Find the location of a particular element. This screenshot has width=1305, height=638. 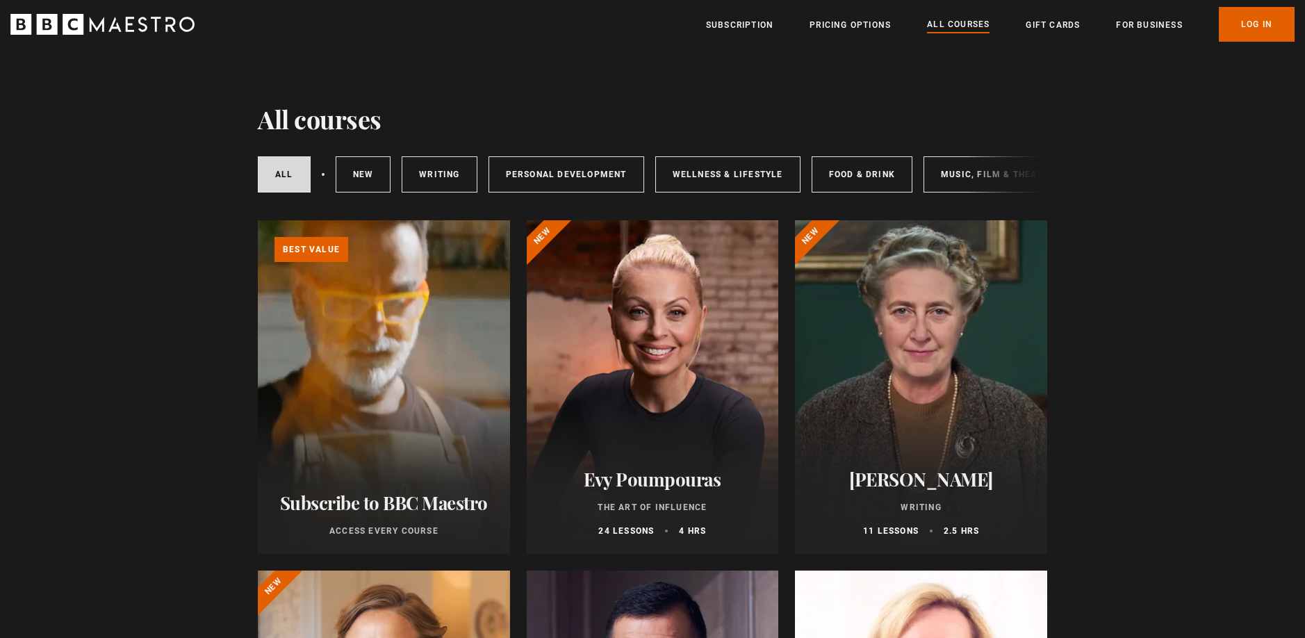

a: Gift Cards is located at coordinates (1053, 25).